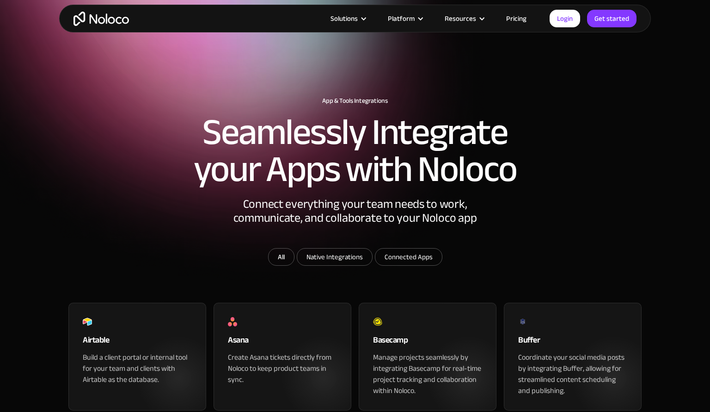 The image size is (710, 412). I want to click on a: BufferCoordinate your social media posts by integrating Buffer, allowing for streamlined content ..., so click(573, 356).